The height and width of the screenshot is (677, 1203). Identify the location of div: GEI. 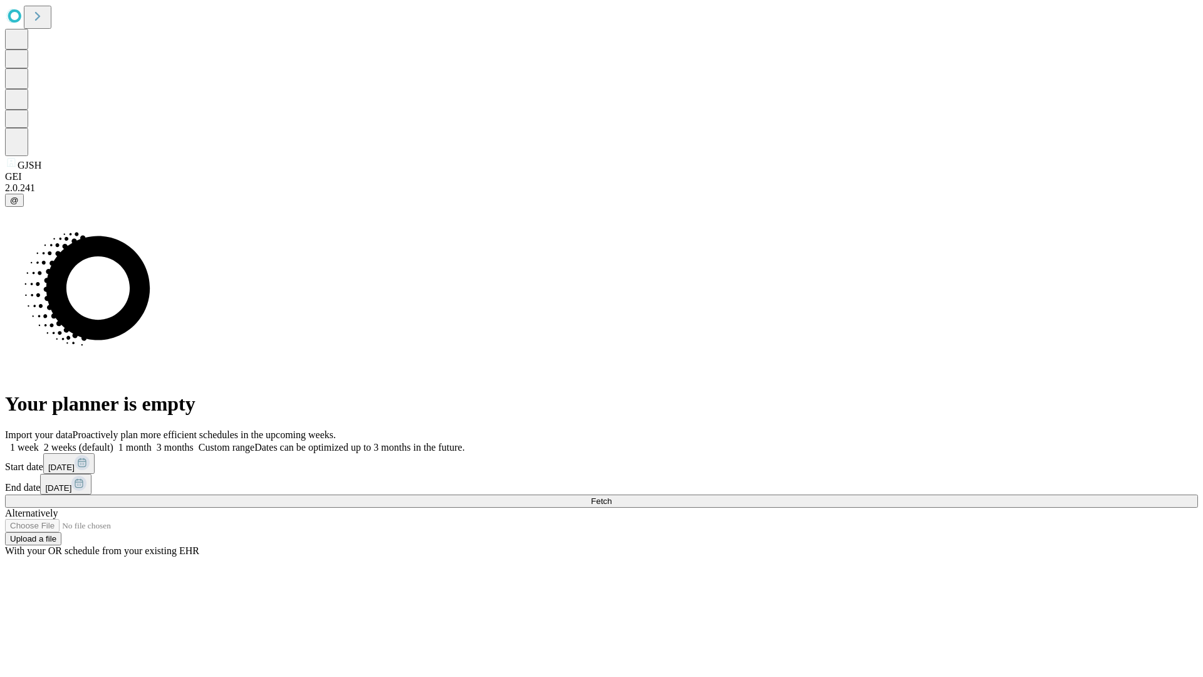
(602, 177).